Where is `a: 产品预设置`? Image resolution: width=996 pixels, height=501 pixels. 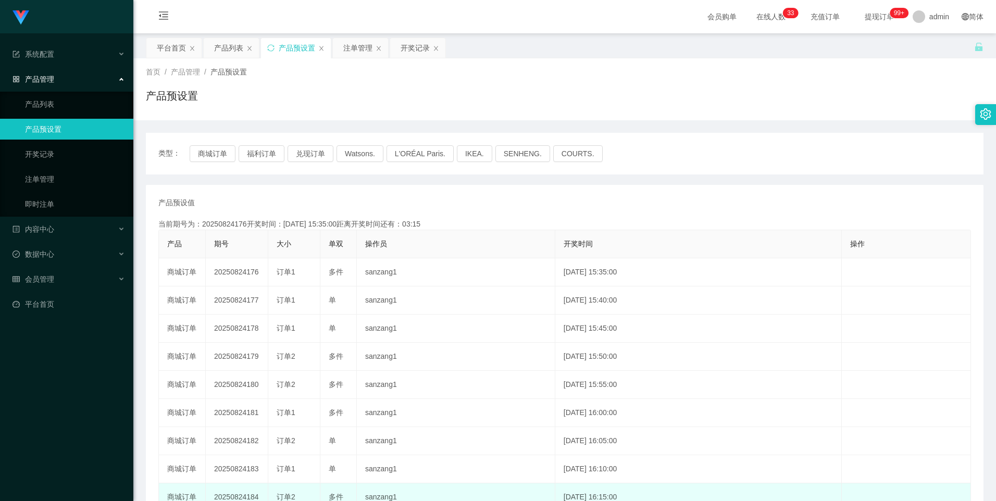
a: 产品预设置 is located at coordinates (75, 129).